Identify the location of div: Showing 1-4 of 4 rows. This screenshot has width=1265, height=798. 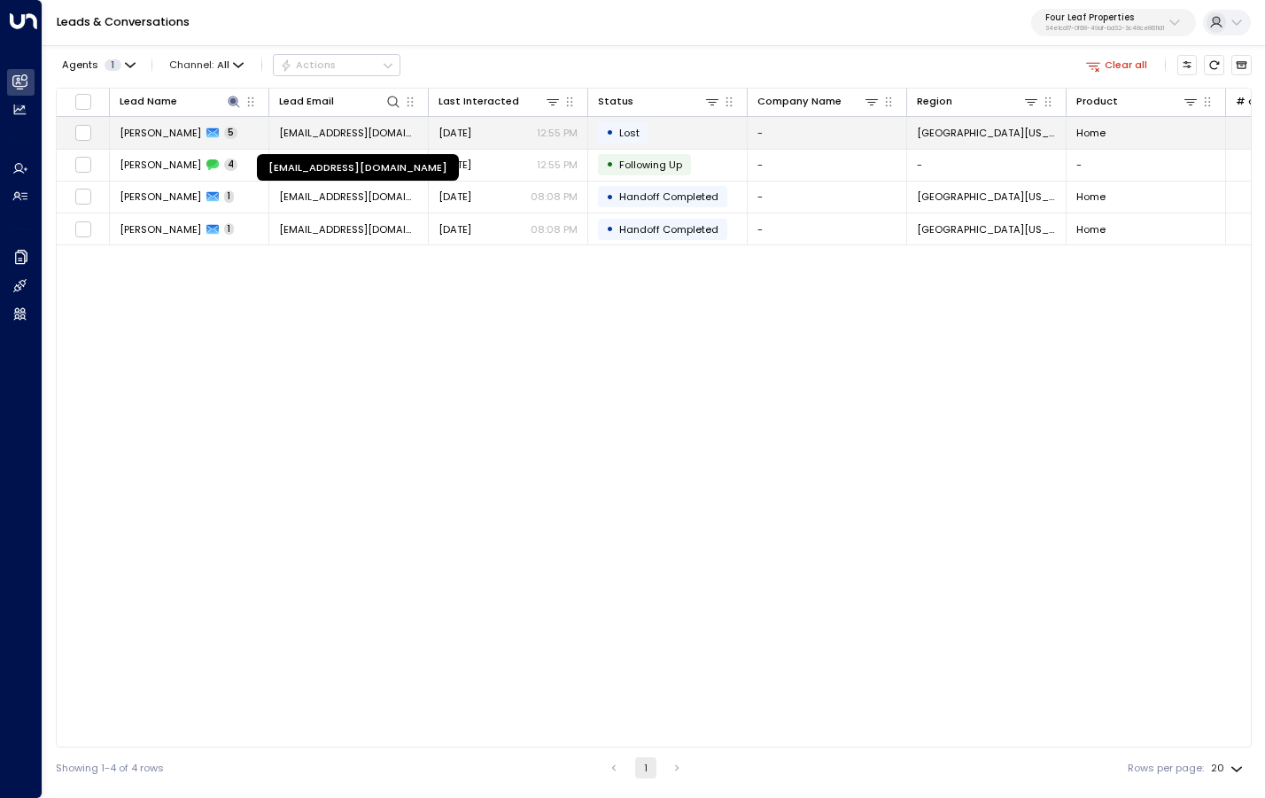
(110, 768).